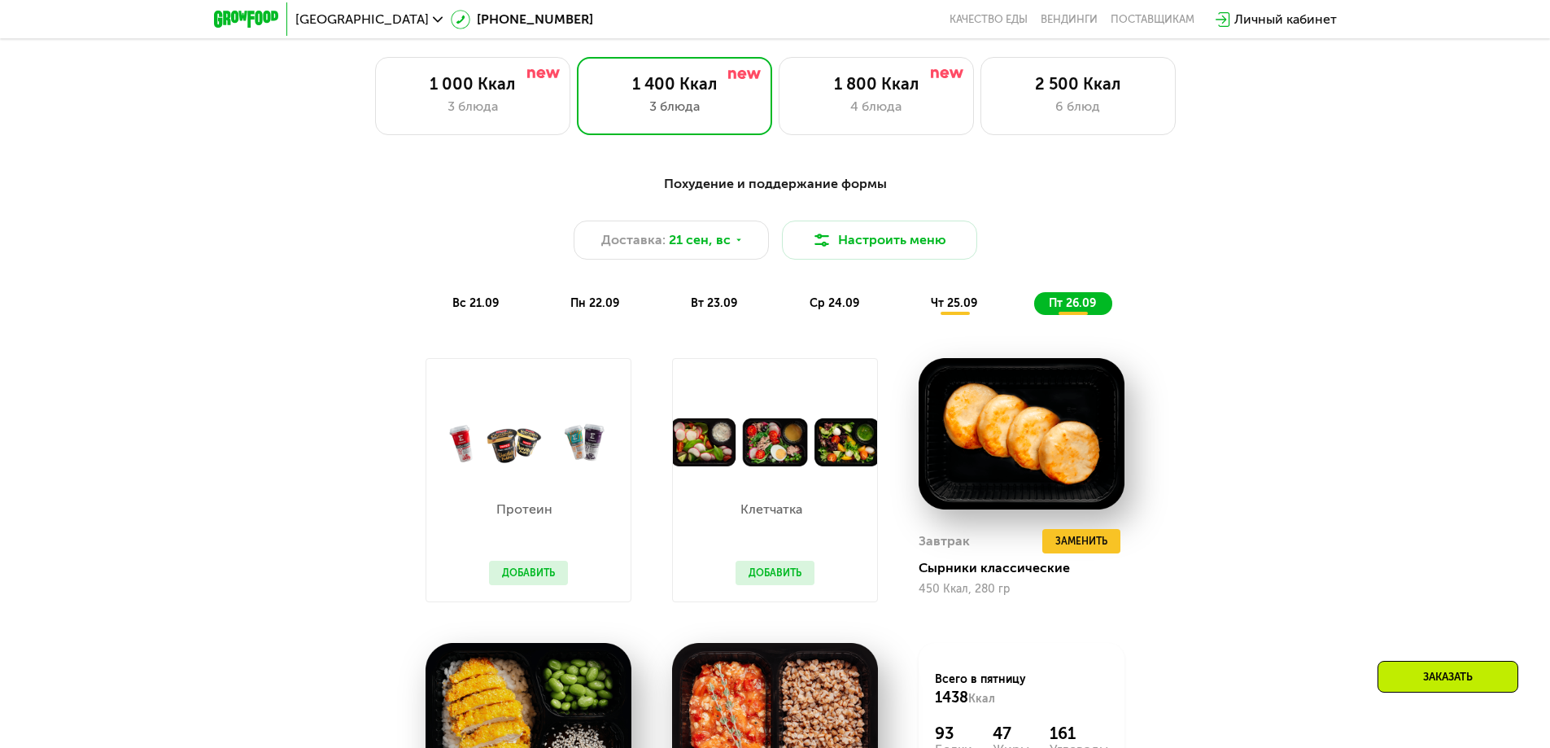 The height and width of the screenshot is (748, 1550). Describe the element at coordinates (1028, 568) in the screenshot. I see `div: Сырники классические` at that location.